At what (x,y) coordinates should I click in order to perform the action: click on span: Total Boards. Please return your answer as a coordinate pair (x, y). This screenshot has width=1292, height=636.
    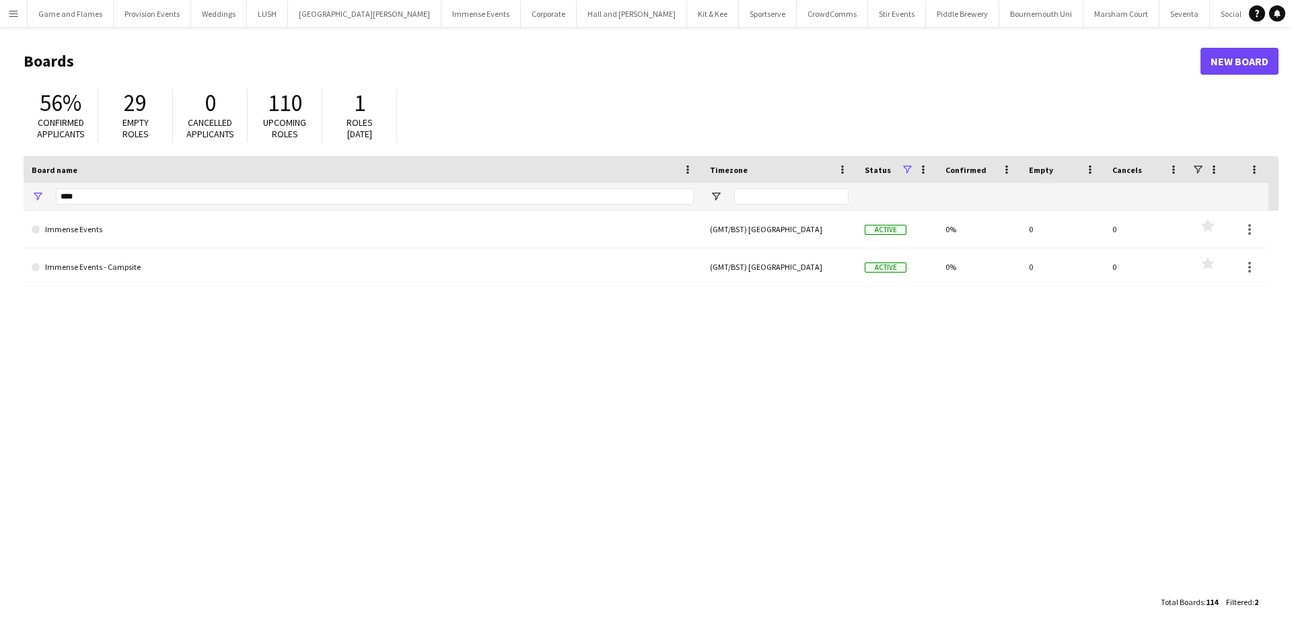
    Looking at the image, I should click on (1182, 602).